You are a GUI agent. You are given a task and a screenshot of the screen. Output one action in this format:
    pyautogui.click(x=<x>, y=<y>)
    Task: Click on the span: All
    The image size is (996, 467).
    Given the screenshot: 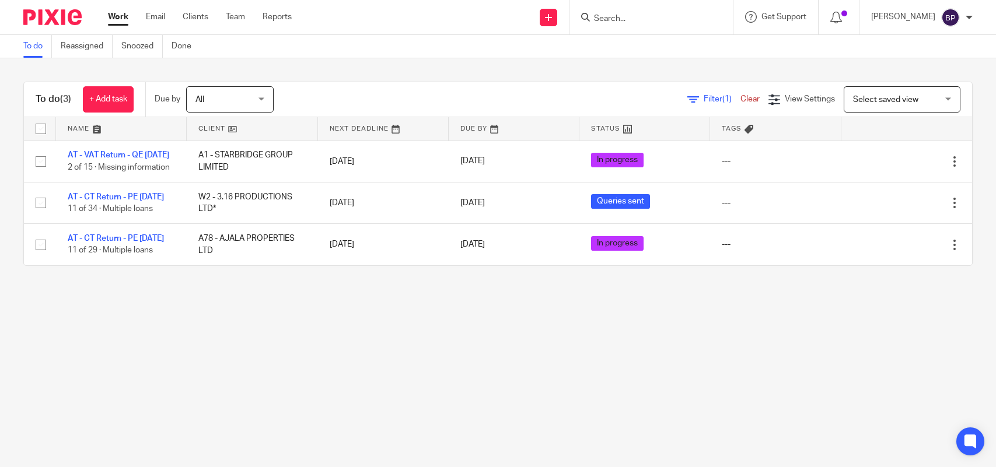 What is the action you would take?
    pyautogui.click(x=199, y=100)
    